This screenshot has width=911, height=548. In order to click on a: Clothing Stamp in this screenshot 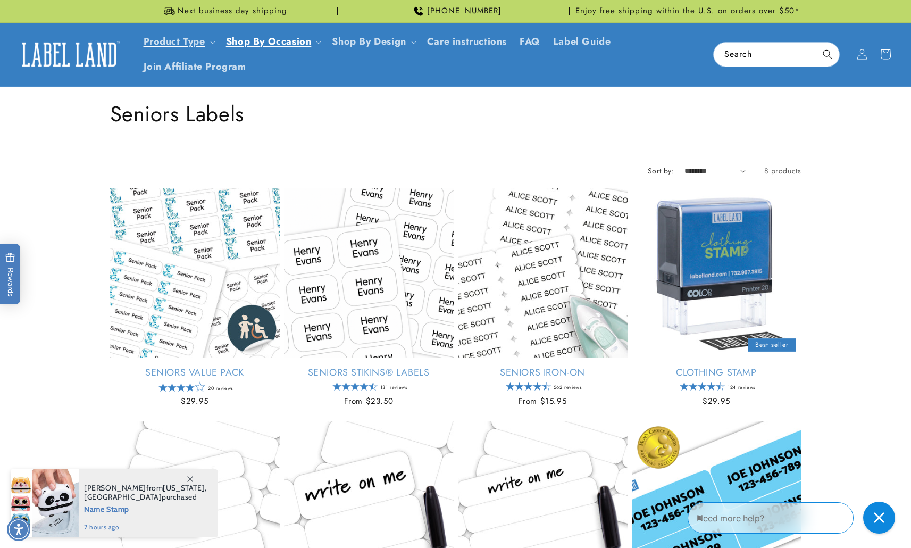, I will do `click(716, 372)`.